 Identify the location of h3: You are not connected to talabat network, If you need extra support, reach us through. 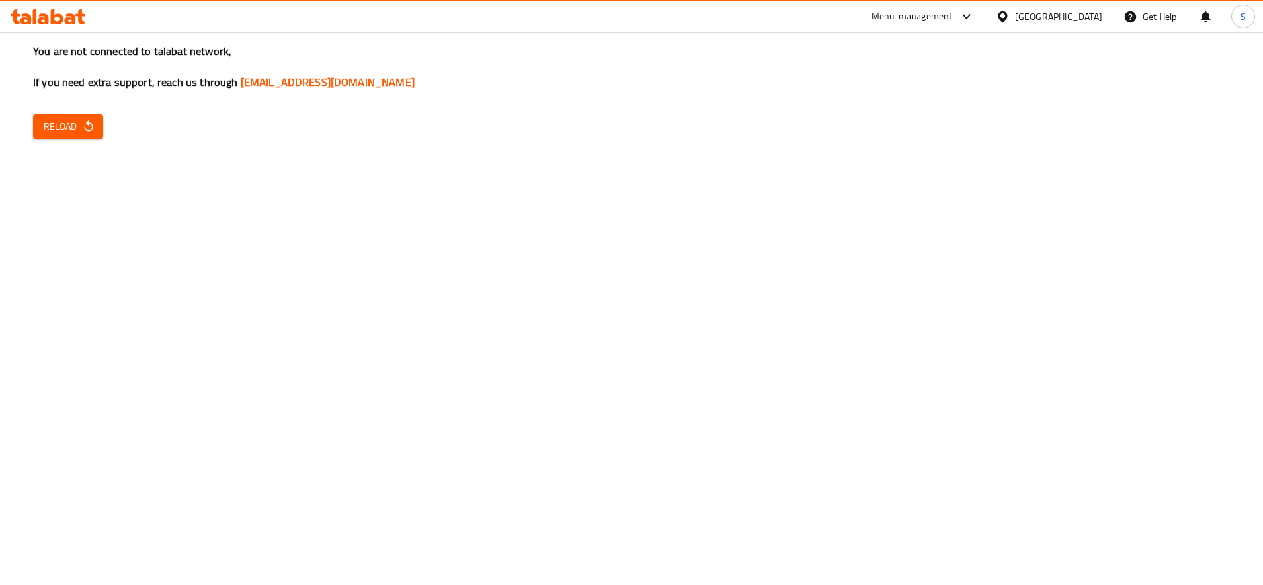
(631, 67).